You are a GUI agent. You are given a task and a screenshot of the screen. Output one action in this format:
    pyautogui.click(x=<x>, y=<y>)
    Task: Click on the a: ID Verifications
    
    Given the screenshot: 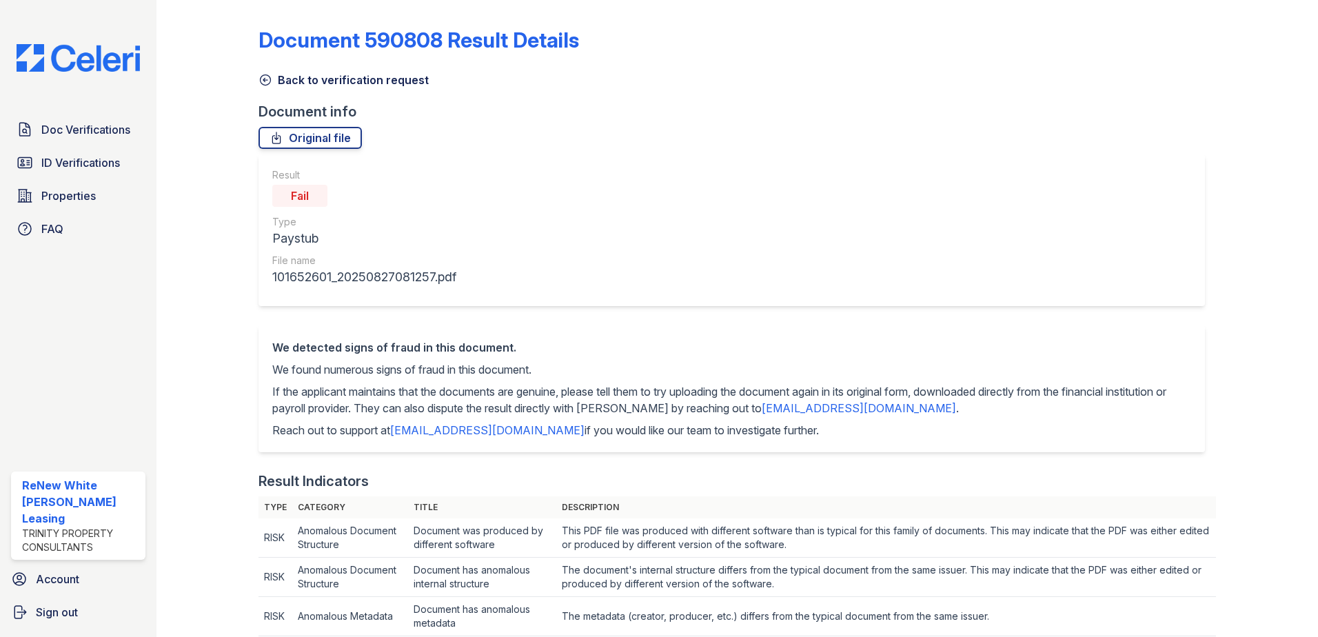 What is the action you would take?
    pyautogui.click(x=78, y=163)
    